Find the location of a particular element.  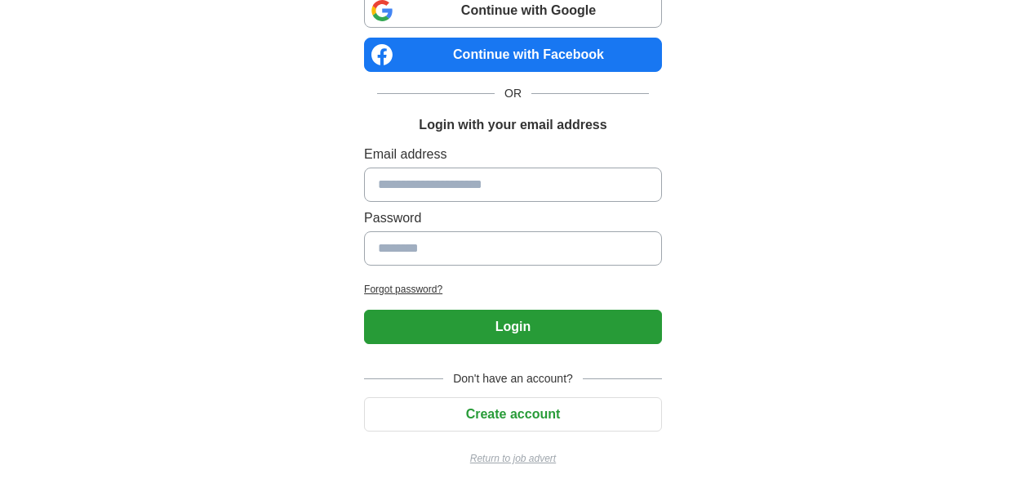

h2: Forgot password? is located at coordinates (513, 289).